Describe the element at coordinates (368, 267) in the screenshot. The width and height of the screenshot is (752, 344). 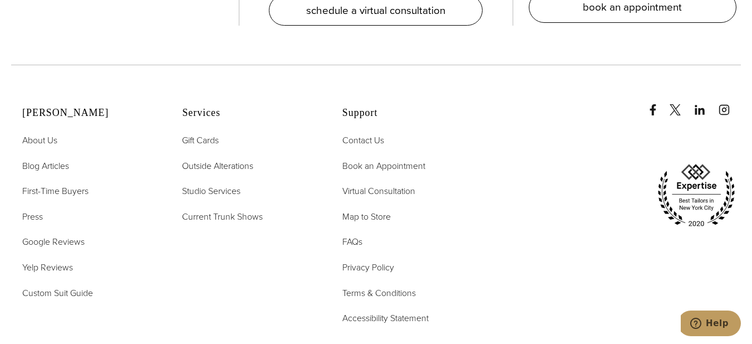
I see `a: Privacy Policy` at that location.